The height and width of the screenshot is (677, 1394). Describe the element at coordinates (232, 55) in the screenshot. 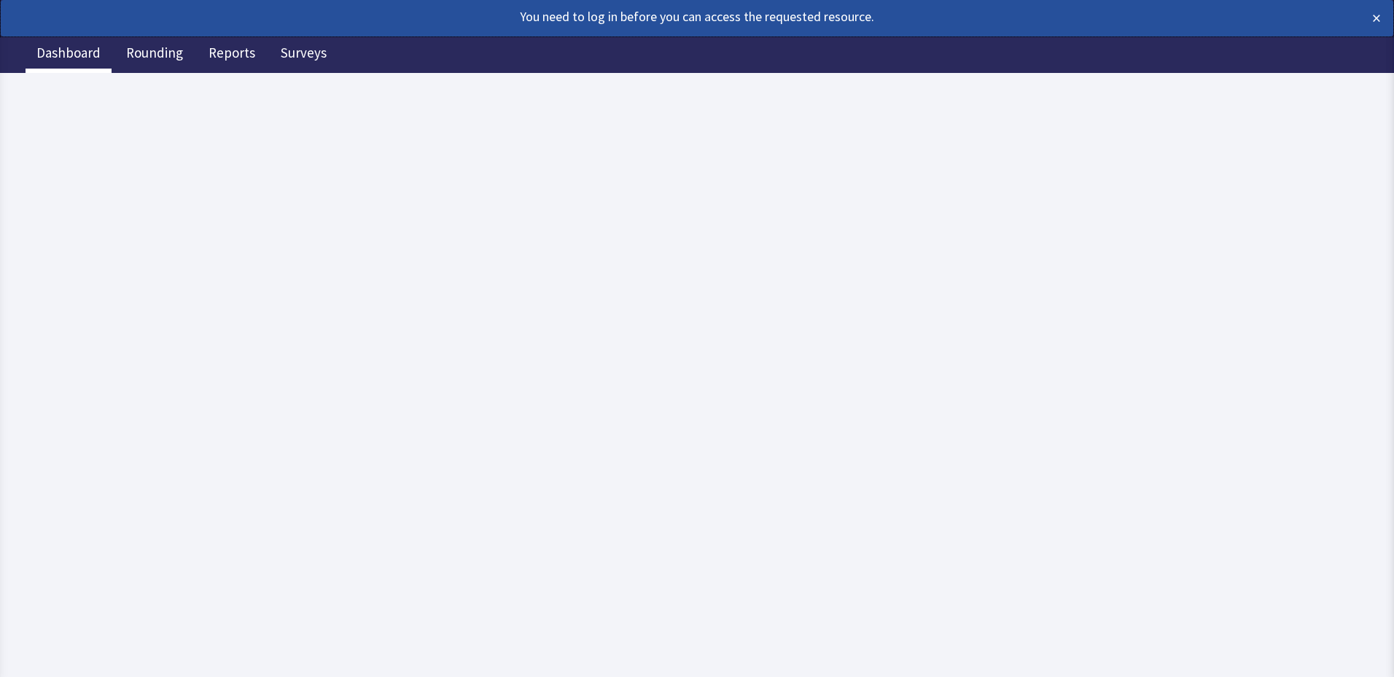

I see `a: Reports` at that location.